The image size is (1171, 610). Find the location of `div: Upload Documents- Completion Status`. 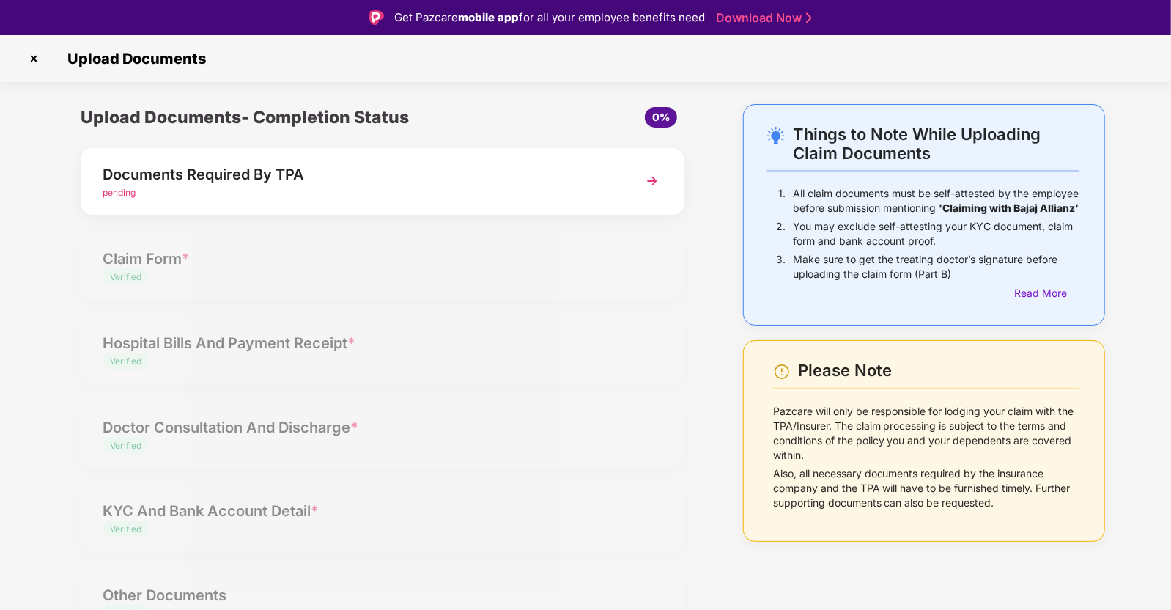

div: Upload Documents- Completion Status is located at coordinates (281, 117).